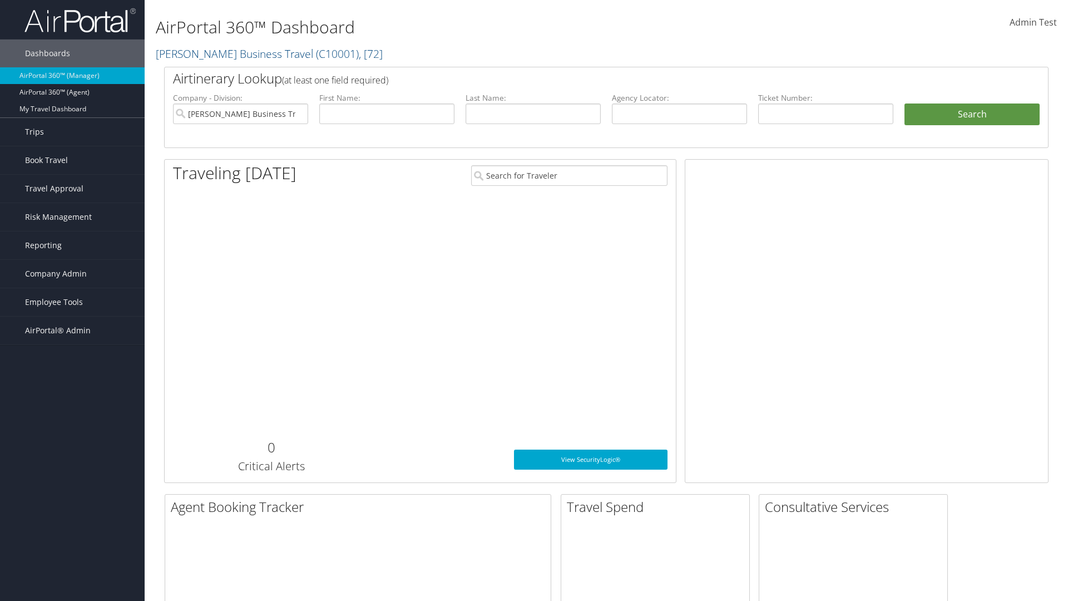 This screenshot has height=601, width=1068. What do you see at coordinates (54, 302) in the screenshot?
I see `span: Employee Tools` at bounding box center [54, 302].